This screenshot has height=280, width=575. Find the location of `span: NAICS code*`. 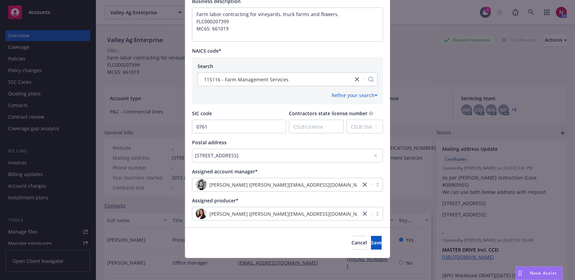

span: NAICS code* is located at coordinates (207, 51).